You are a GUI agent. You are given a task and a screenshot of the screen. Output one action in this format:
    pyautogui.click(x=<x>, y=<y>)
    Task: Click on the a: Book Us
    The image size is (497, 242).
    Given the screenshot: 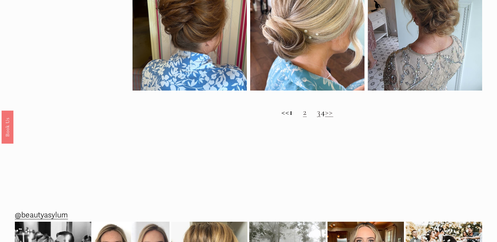 What is the action you would take?
    pyautogui.click(x=7, y=127)
    